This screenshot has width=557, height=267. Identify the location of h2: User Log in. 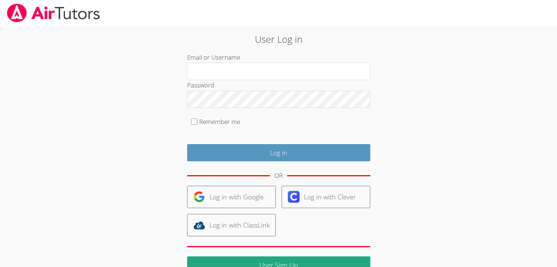
(278, 39).